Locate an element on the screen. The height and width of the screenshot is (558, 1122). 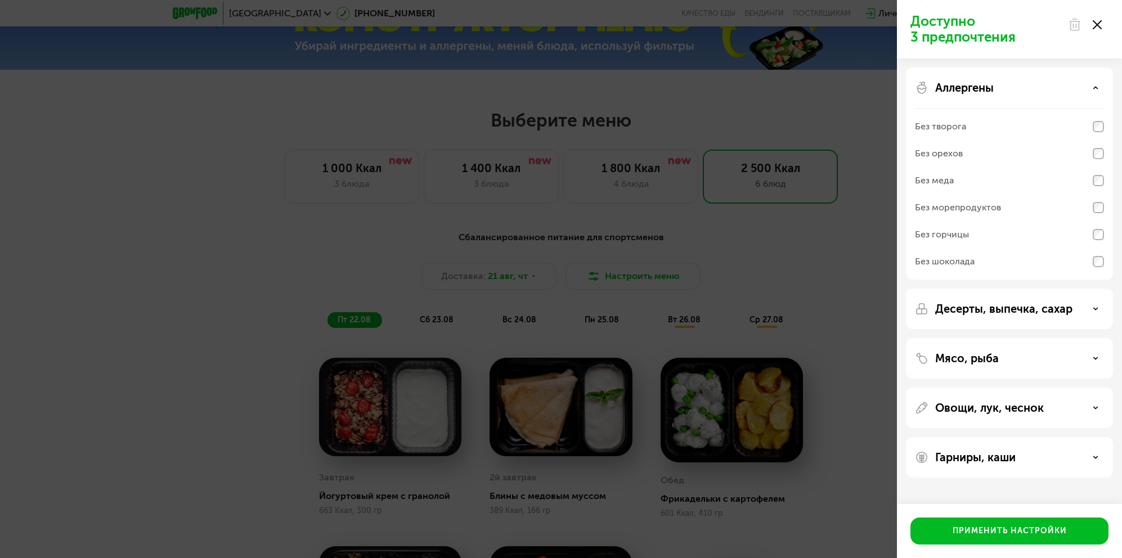
div: Без морепродуктов is located at coordinates (958, 208).